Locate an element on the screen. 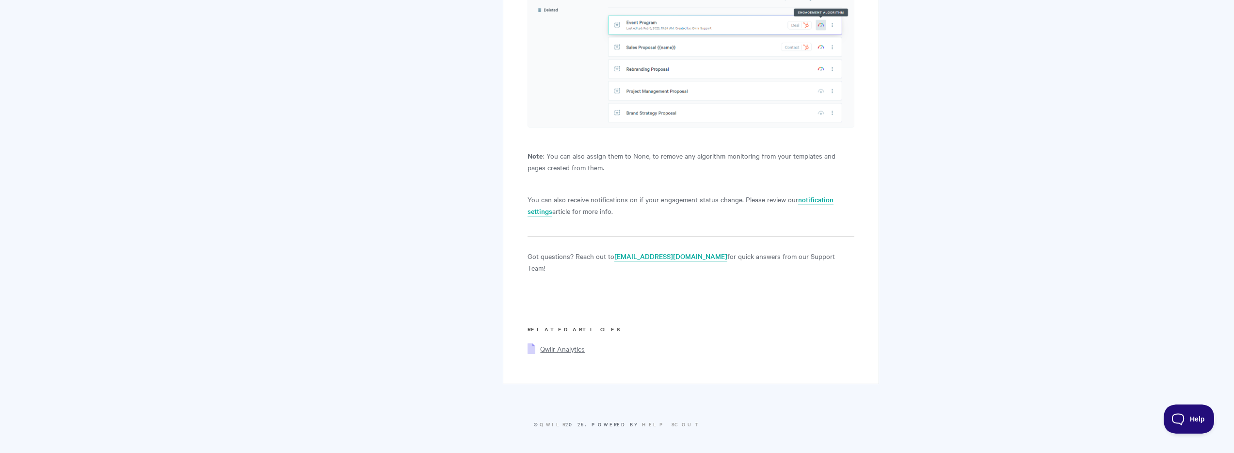 The width and height of the screenshot is (1234, 453). strong: Note is located at coordinates (535, 155).